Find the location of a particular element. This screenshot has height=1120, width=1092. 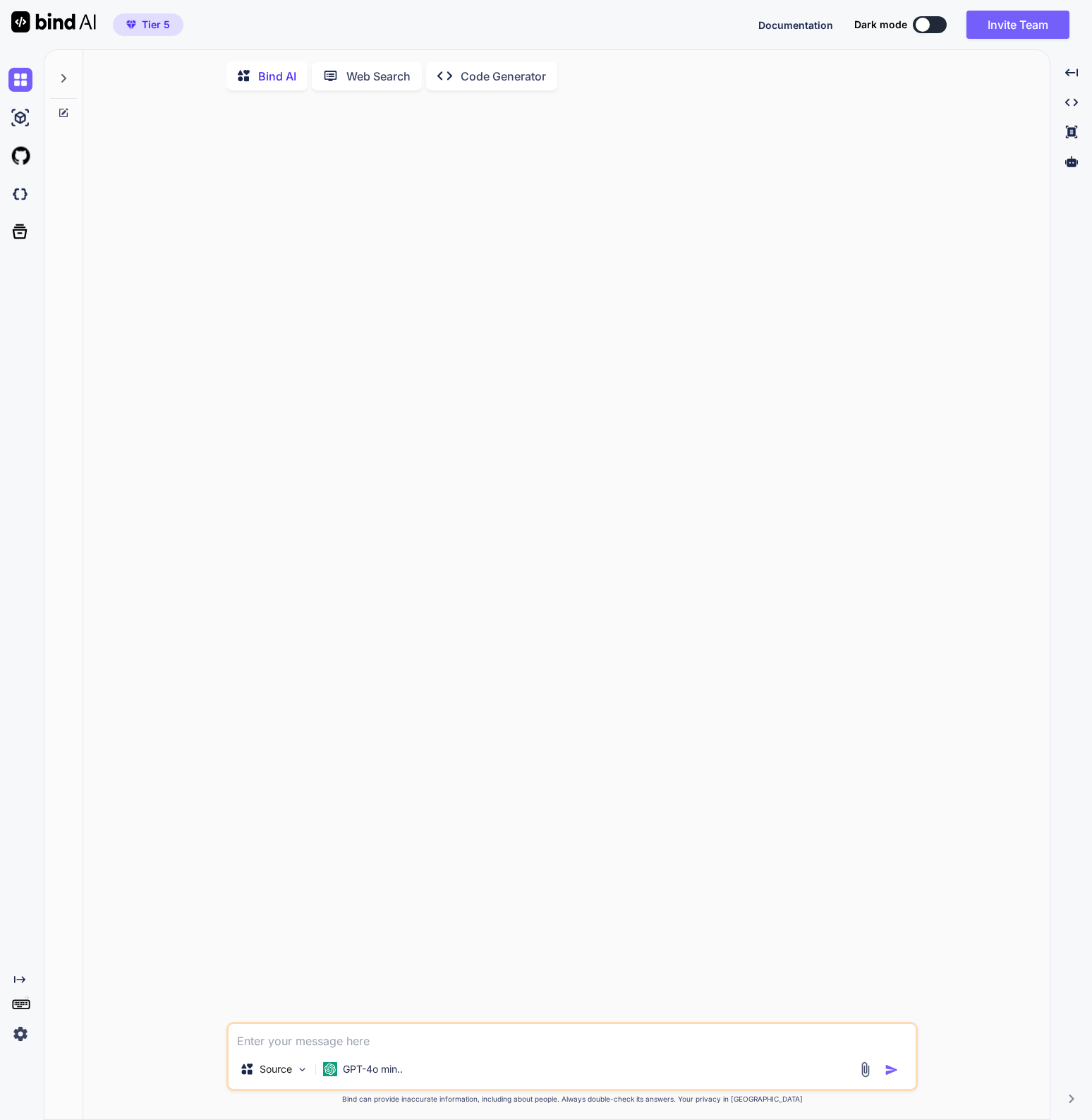

img: attachment is located at coordinates (866, 1069).